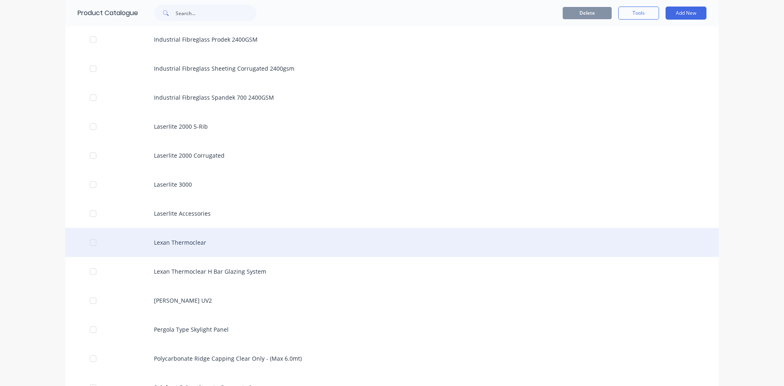 This screenshot has width=784, height=386. I want to click on button: Delete, so click(587, 13).